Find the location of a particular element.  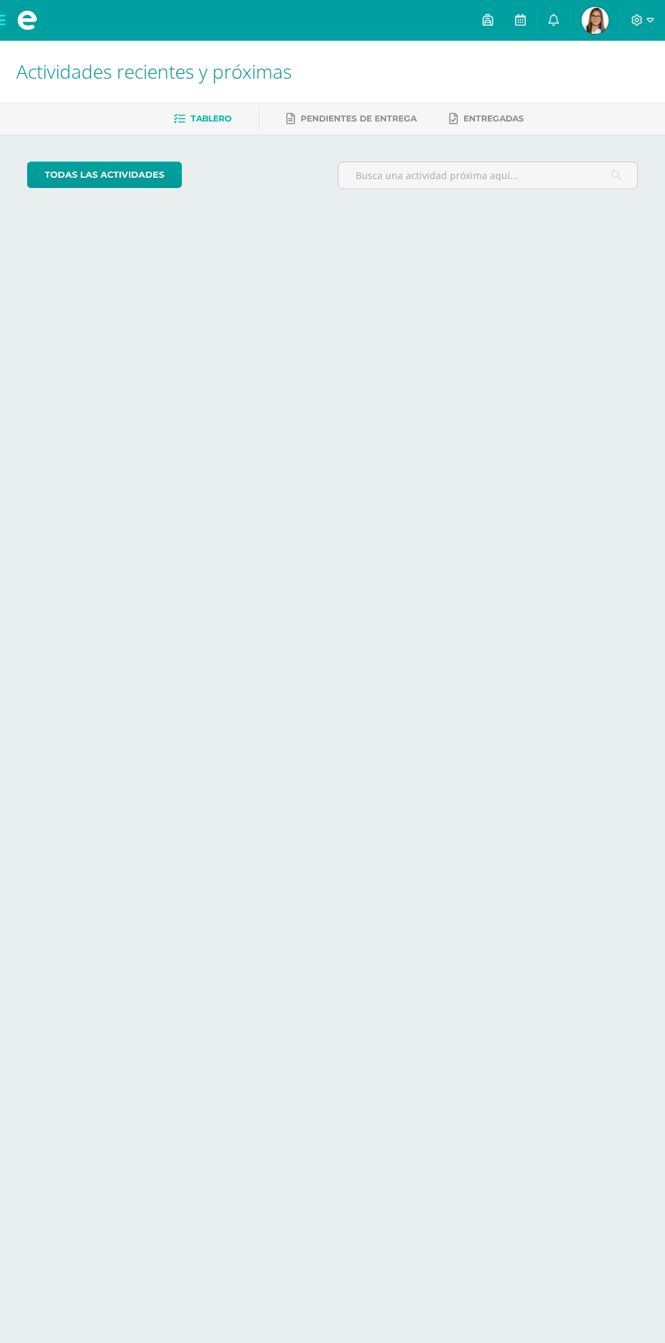

a: Entregadas is located at coordinates (487, 119).